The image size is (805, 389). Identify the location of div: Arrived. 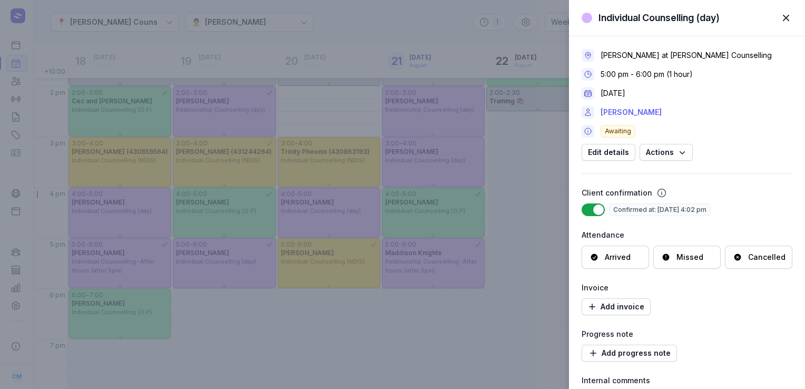
(618, 257).